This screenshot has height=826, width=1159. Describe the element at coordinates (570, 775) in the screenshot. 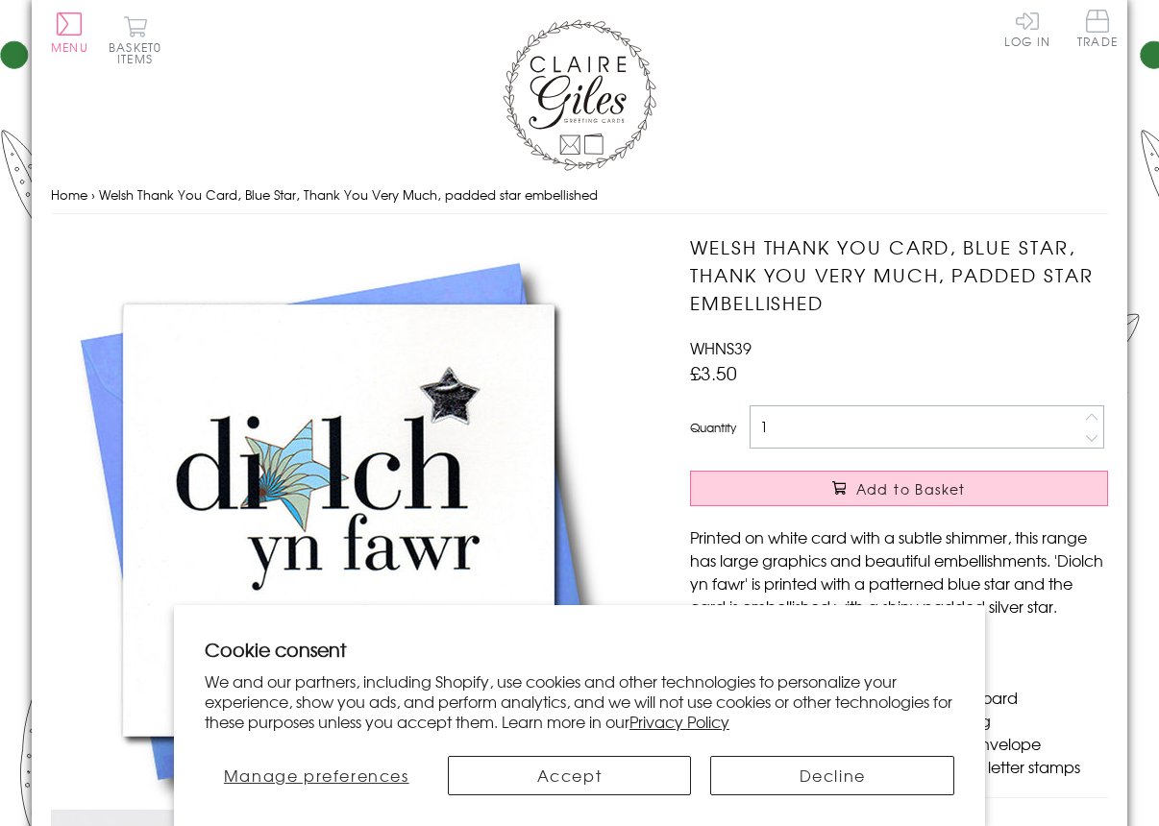

I see `button: Accept` at that location.